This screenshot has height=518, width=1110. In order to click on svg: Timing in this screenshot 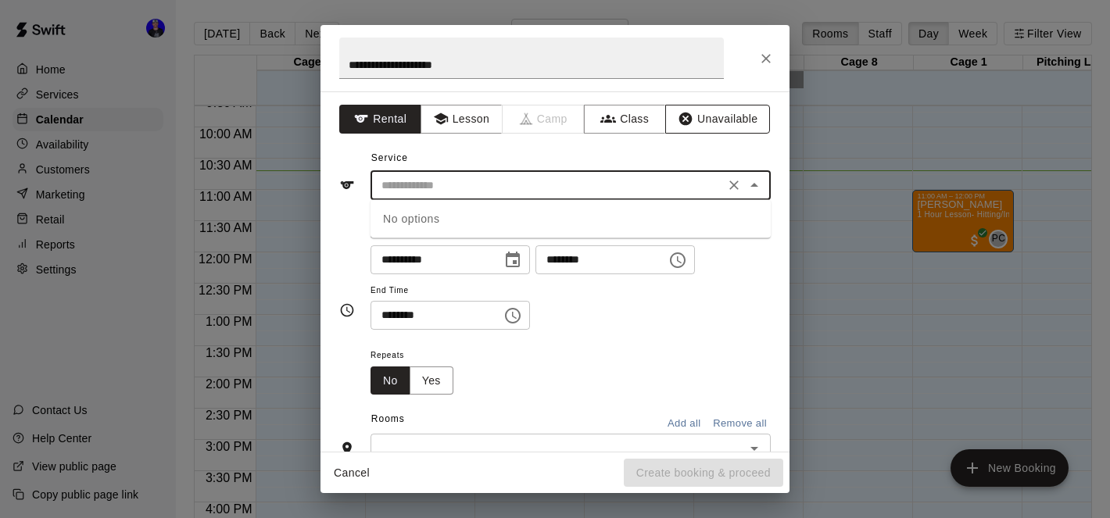, I will do `click(347, 310)`.